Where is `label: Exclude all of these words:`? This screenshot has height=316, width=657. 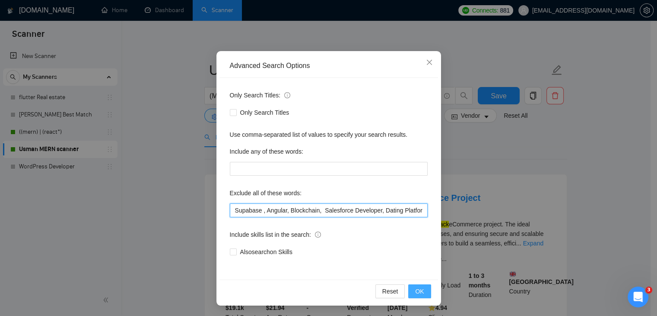 label: Exclude all of these words: is located at coordinates (266, 193).